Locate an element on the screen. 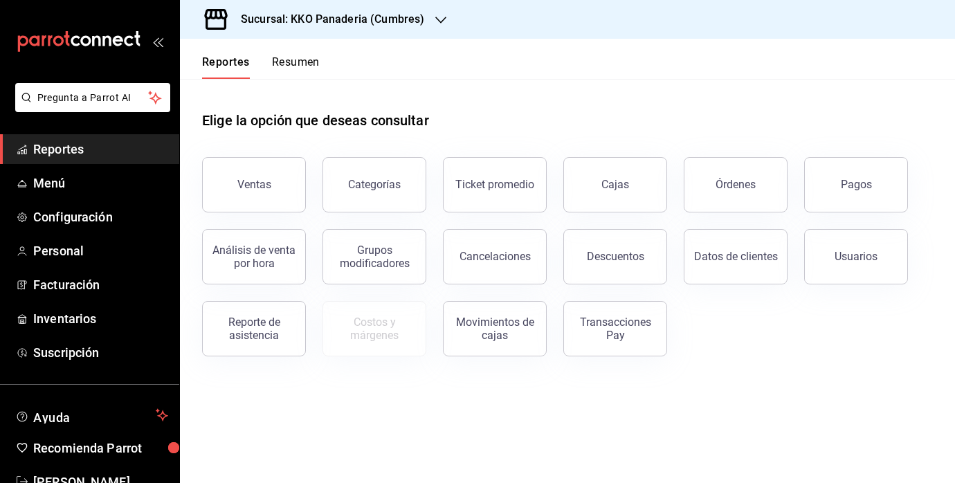 The image size is (955, 483). div: Ventas is located at coordinates (254, 184).